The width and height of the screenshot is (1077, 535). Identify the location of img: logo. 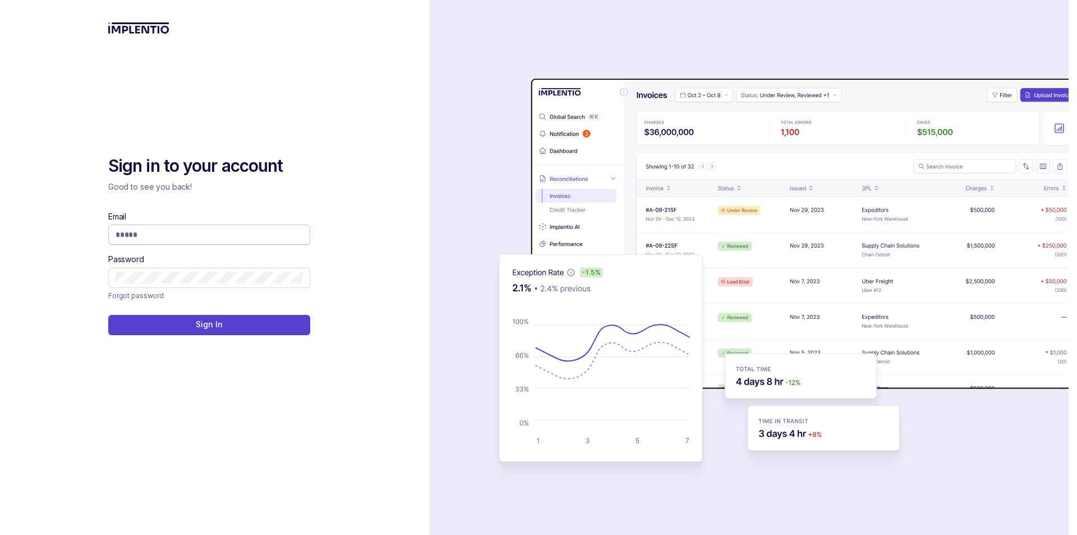
(139, 28).